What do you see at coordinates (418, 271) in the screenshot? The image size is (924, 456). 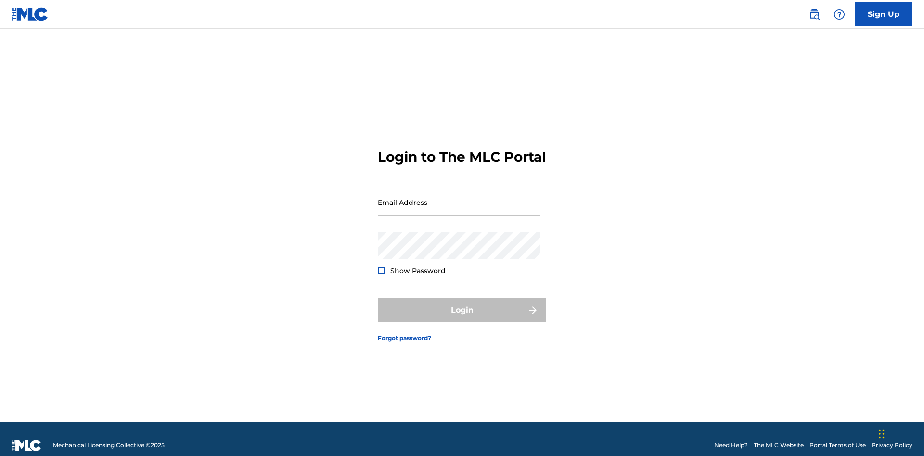 I see `span: Show Password` at bounding box center [418, 271].